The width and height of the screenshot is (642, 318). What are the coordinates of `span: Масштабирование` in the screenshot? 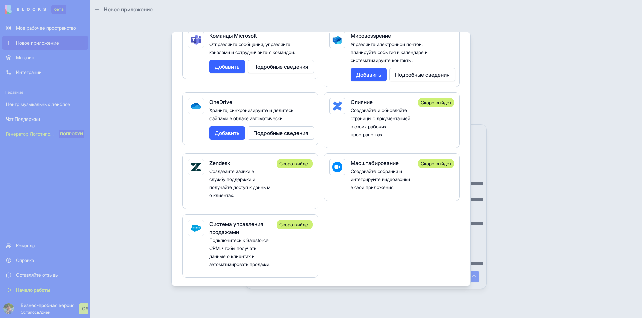 It's located at (375, 163).